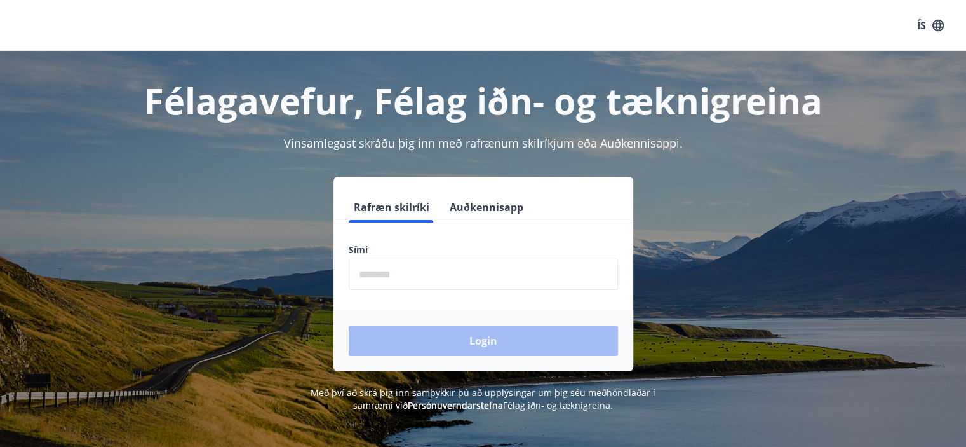  Describe the element at coordinates (391, 207) in the screenshot. I see `button: Rafræn skilríki` at that location.